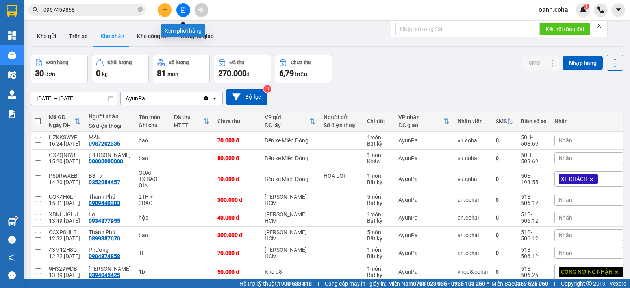 The image size is (630, 288). Describe the element at coordinates (564, 29) in the screenshot. I see `span: Kết nối tổng đài` at that location.